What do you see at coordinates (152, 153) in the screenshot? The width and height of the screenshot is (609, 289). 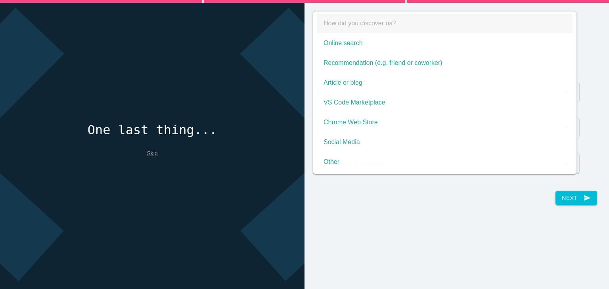 I see `a: Skip` at bounding box center [152, 153].